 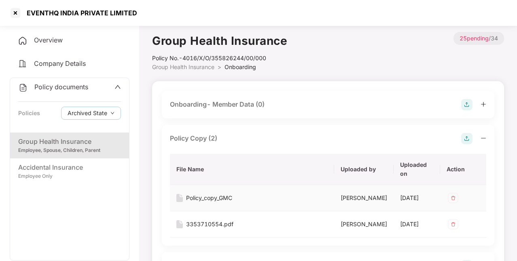 I want to click on div: 3353710554.pdf, so click(x=210, y=225).